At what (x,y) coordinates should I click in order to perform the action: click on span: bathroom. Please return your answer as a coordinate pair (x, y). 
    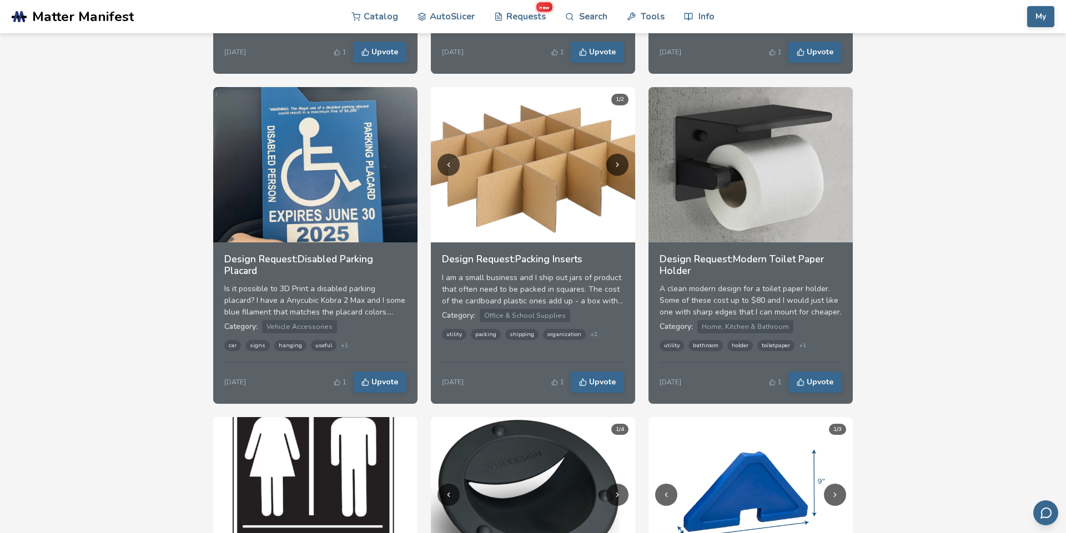
    Looking at the image, I should click on (705, 346).